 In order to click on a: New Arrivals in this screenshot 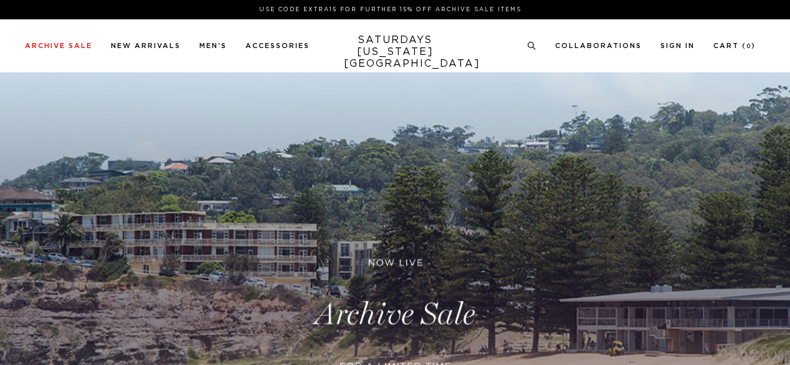, I will do `click(146, 46)`.